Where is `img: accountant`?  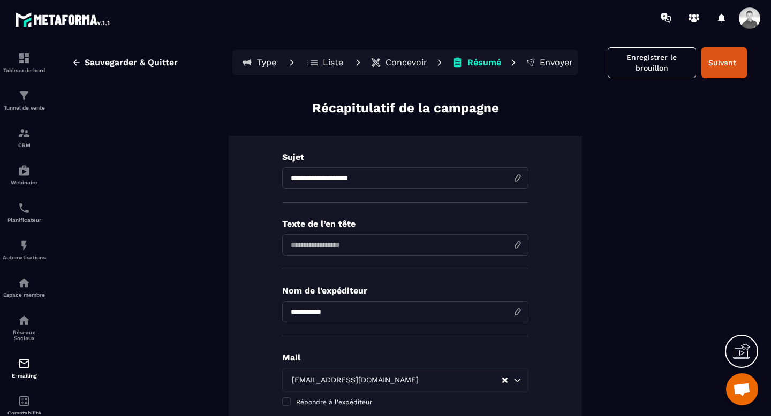
img: accountant is located at coordinates (24, 401).